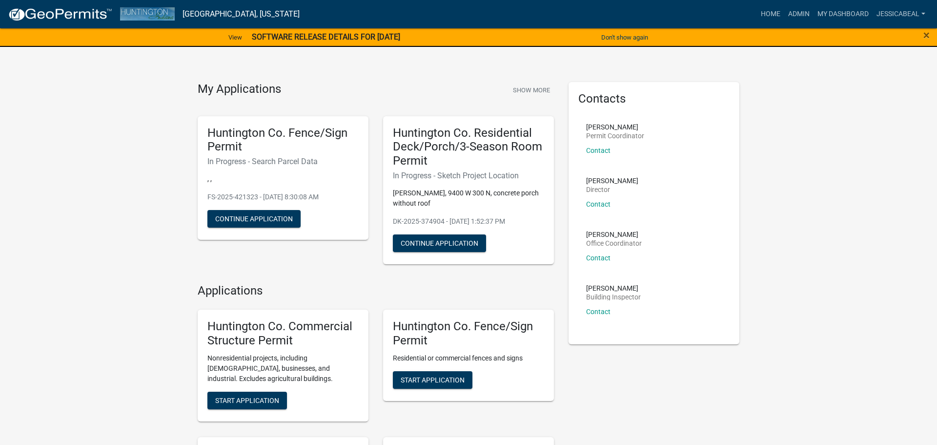  What do you see at coordinates (469, 175) in the screenshot?
I see `h6: In Progress - Sketch Project Location` at bounding box center [469, 175].